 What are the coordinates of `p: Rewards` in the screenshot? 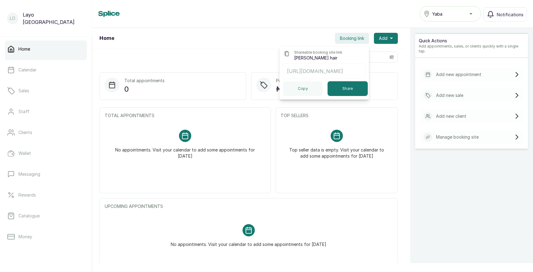 It's located at (27, 195).